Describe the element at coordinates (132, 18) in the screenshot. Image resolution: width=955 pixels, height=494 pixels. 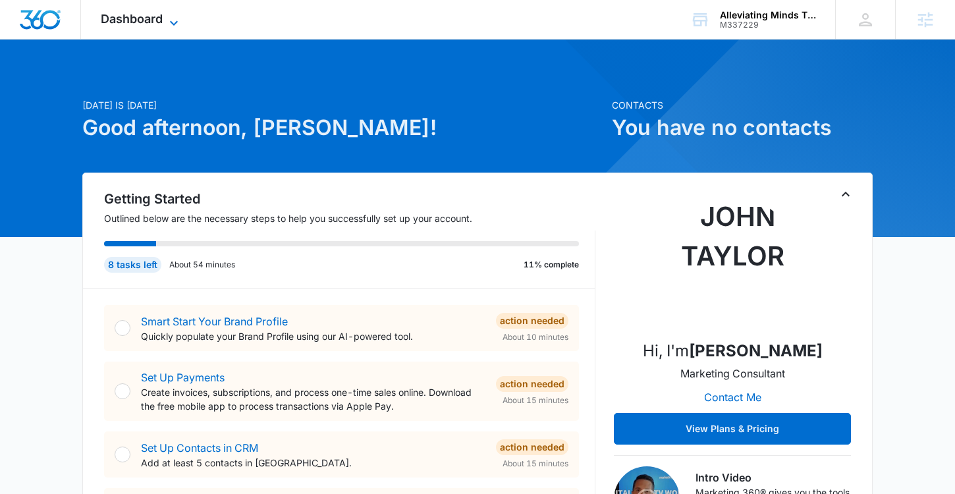
I see `span: Dashboard` at that location.